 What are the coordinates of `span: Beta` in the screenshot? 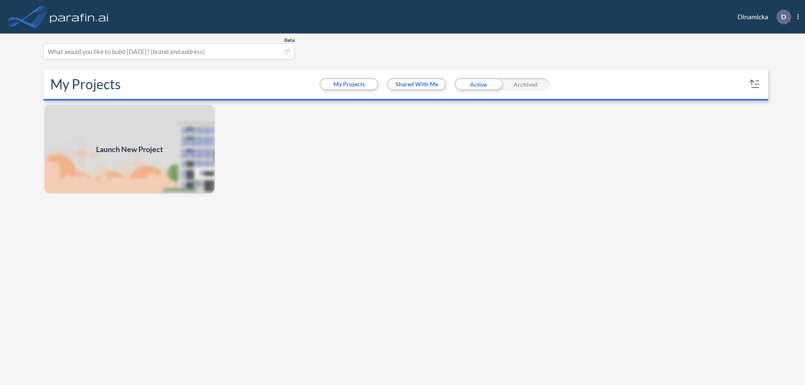 It's located at (289, 40).